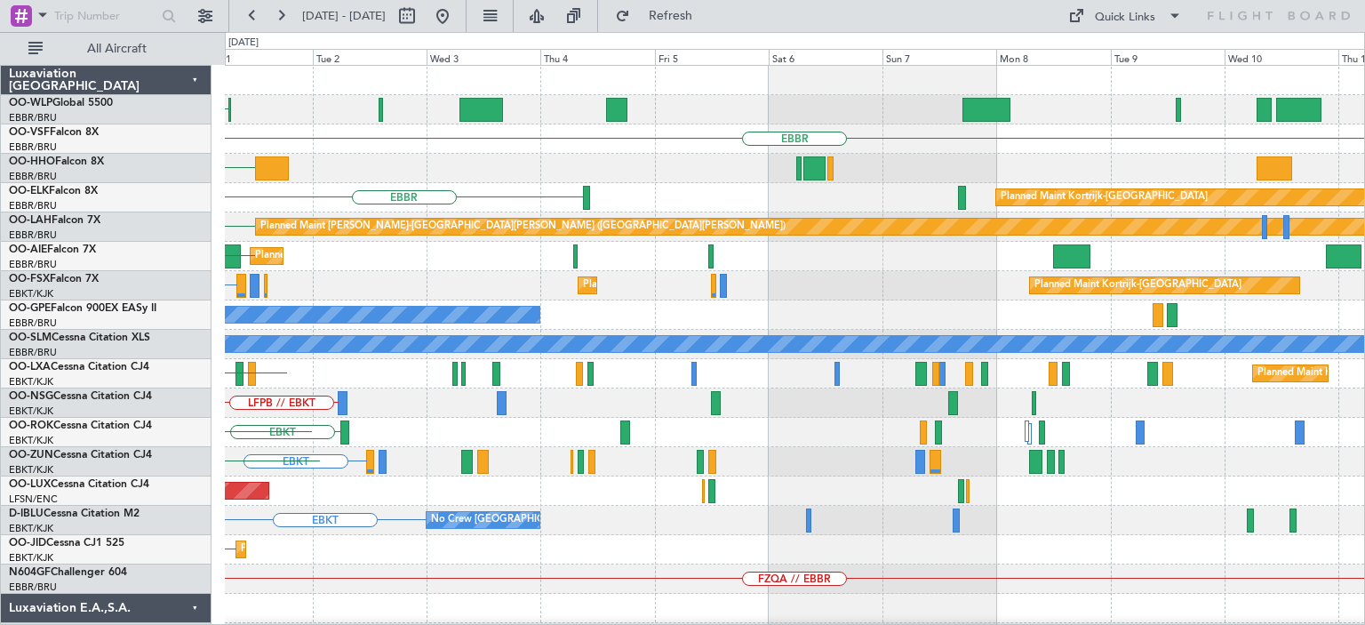  I want to click on a: OO-ROKCessna Citation CJ4, so click(80, 426).